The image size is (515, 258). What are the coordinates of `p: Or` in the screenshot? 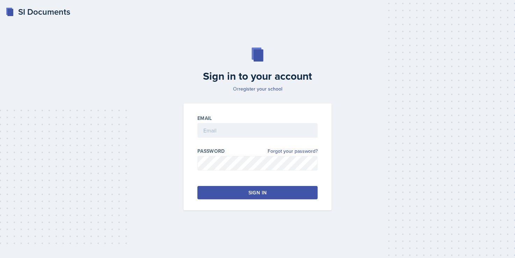 It's located at (257, 89).